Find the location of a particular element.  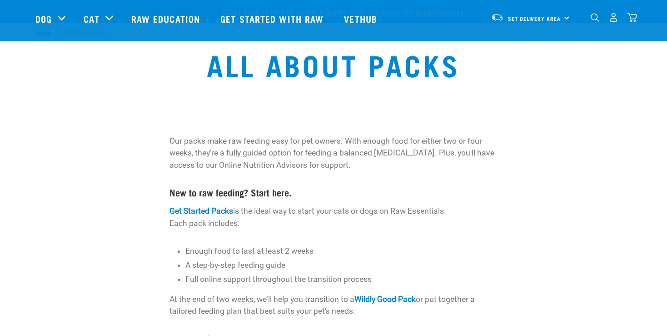

p: Our packs make raw feeding easy for pet owners. With enough food for either two or four weeks, th... is located at coordinates (334, 153).